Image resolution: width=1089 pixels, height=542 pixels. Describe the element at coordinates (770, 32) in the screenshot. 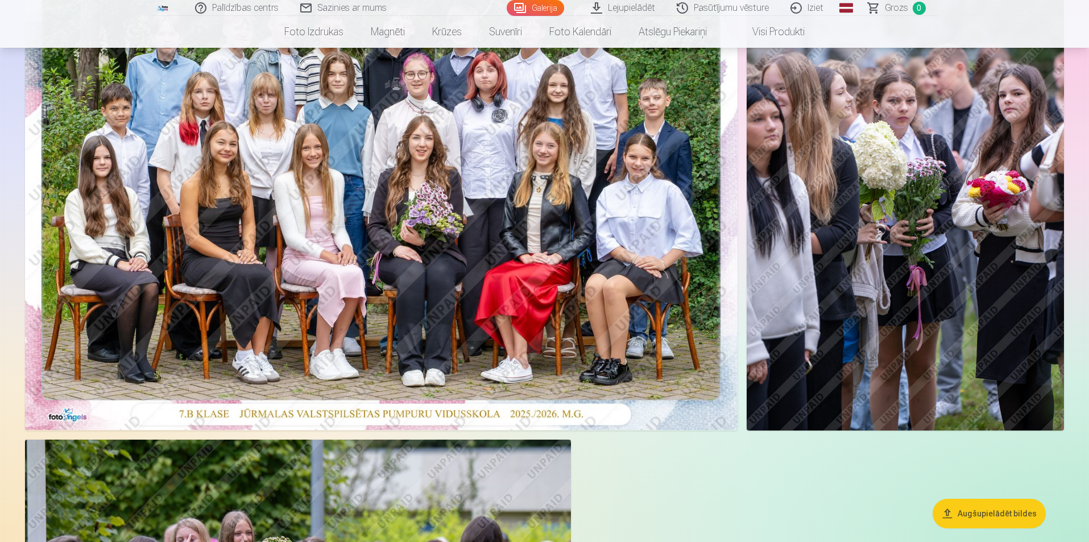

I see `a: Visi produkti` at that location.